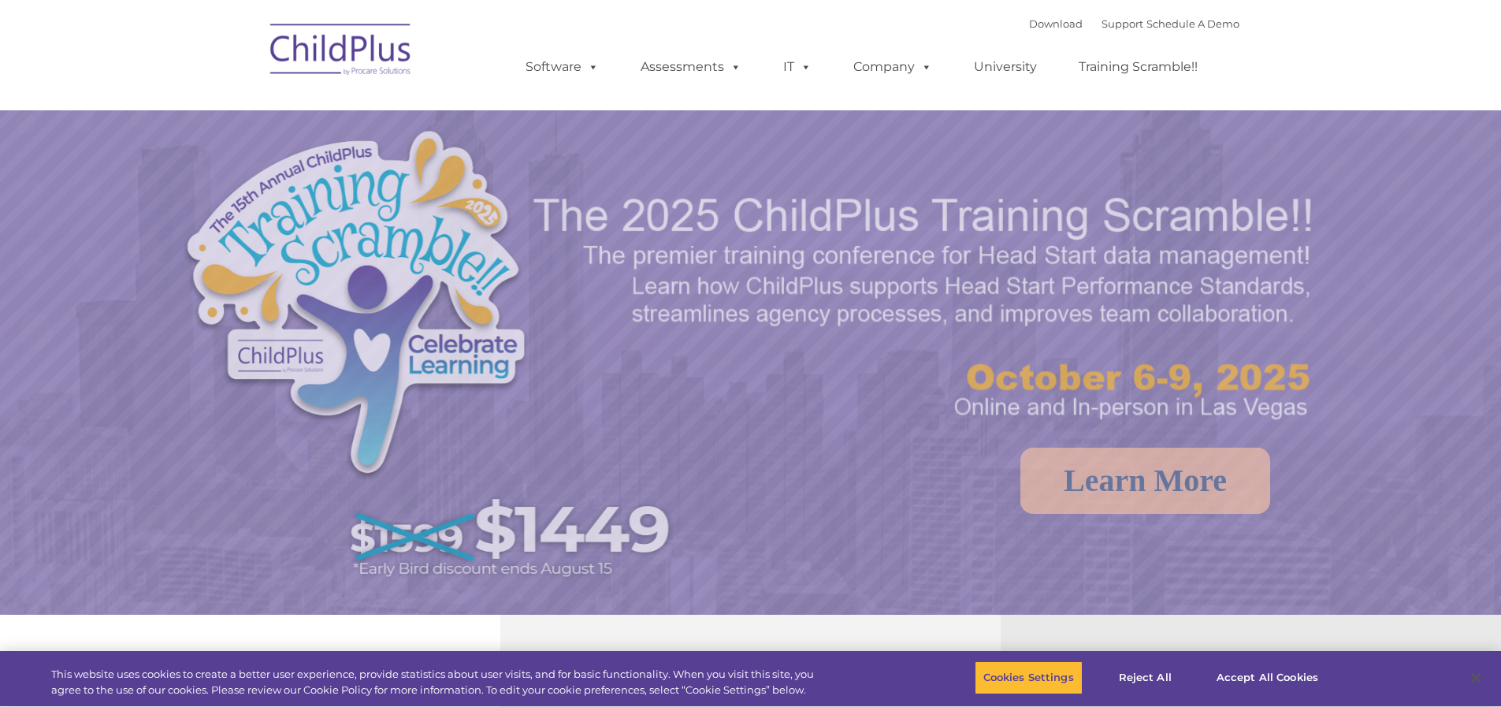 The height and width of the screenshot is (707, 1501). I want to click on button: Close, so click(1476, 678).